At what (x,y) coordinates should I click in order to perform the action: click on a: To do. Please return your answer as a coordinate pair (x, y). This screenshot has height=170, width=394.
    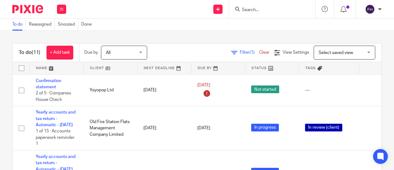
    Looking at the image, I should click on (19, 24).